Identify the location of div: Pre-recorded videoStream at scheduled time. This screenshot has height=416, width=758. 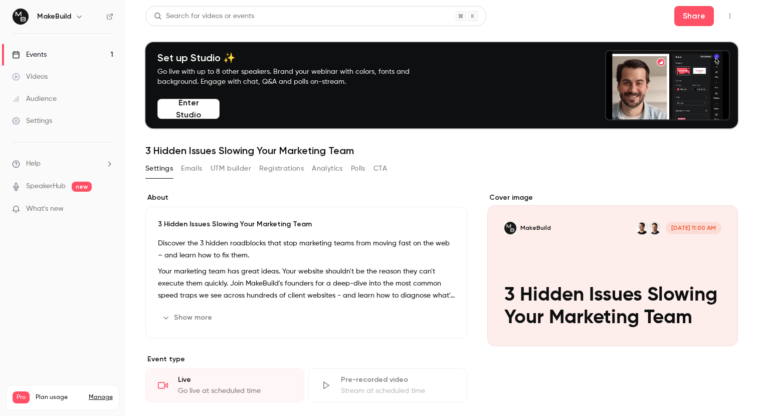
(387, 385).